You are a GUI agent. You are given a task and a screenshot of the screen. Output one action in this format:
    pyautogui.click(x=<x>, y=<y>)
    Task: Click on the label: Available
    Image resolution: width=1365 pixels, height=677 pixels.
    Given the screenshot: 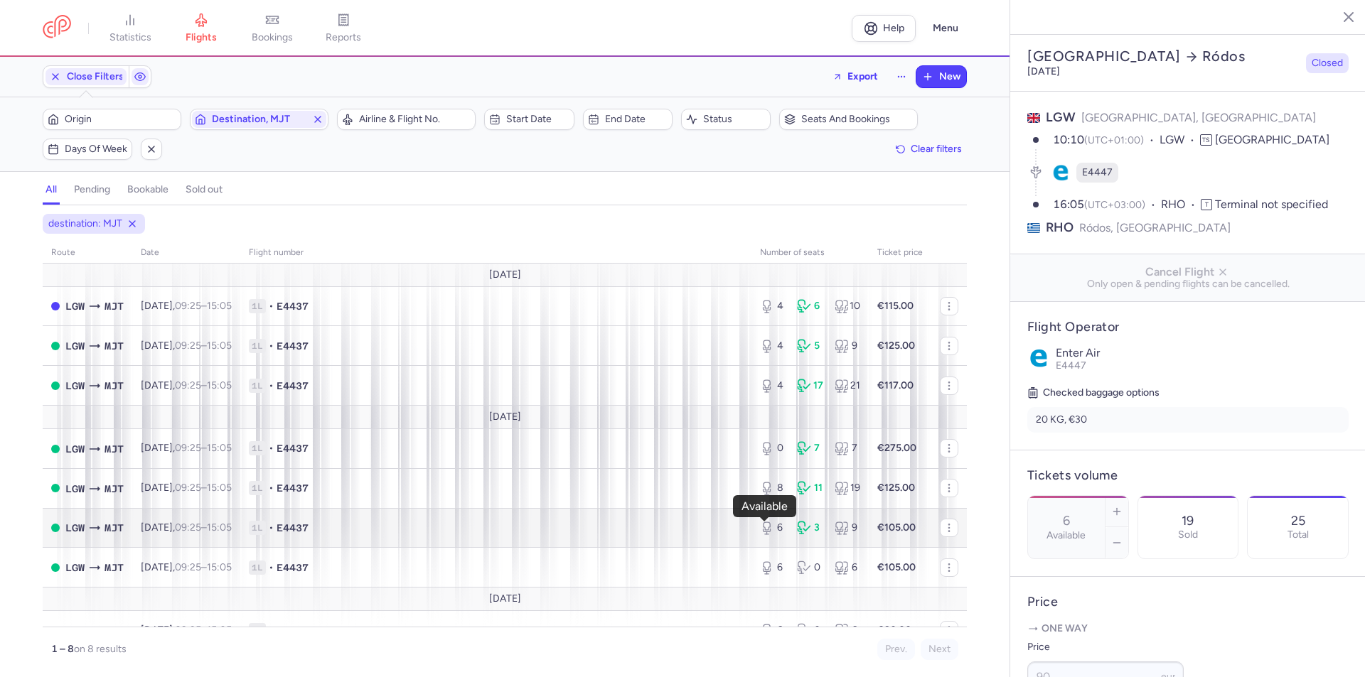 What is the action you would take?
    pyautogui.click(x=1066, y=536)
    